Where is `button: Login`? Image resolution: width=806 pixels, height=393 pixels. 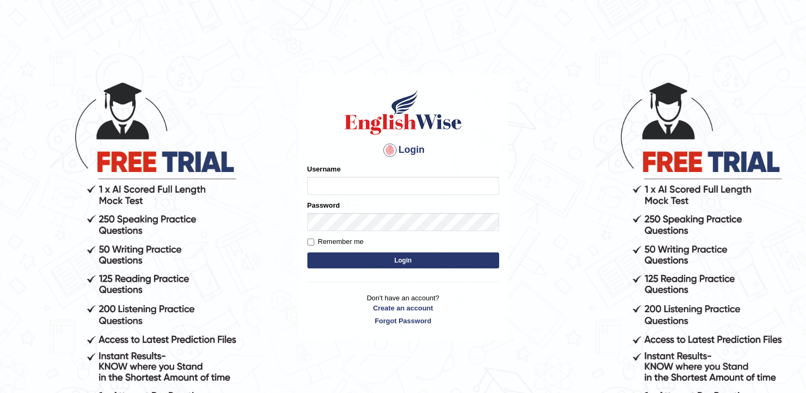
button: Login is located at coordinates (403, 260).